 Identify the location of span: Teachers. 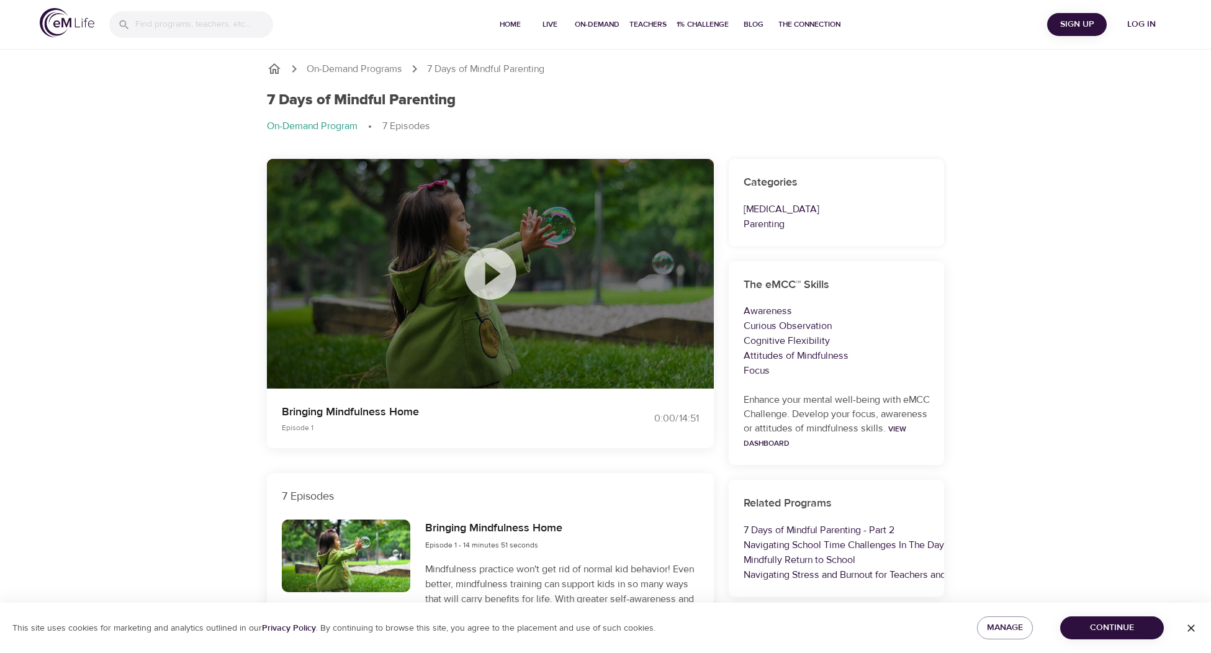
(648, 24).